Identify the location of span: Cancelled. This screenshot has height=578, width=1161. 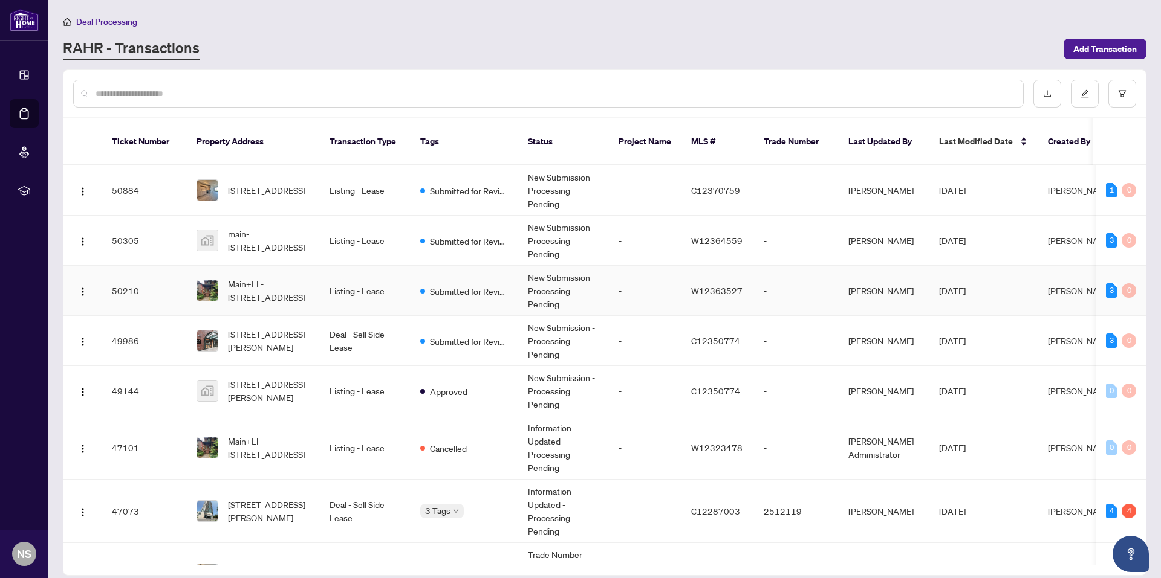
(448, 449).